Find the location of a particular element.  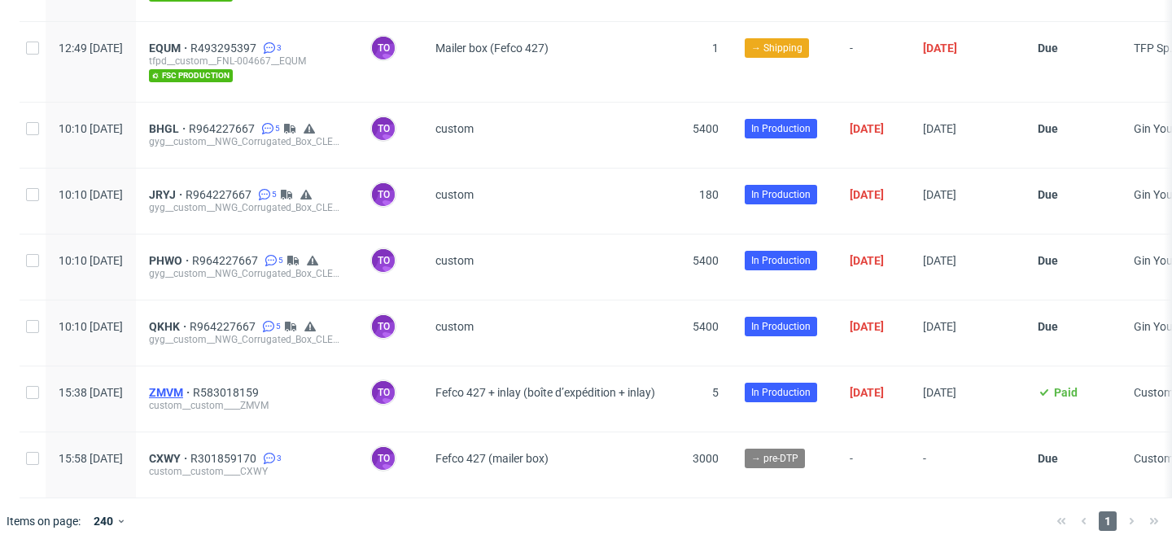

div: 240 is located at coordinates (102, 521).